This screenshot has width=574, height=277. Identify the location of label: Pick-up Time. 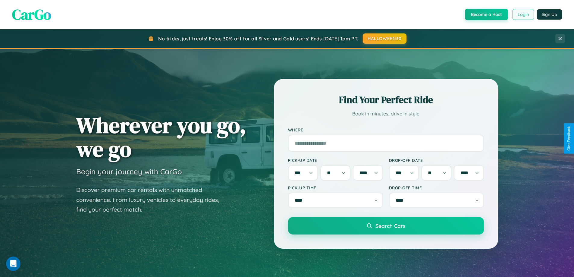
(335, 187).